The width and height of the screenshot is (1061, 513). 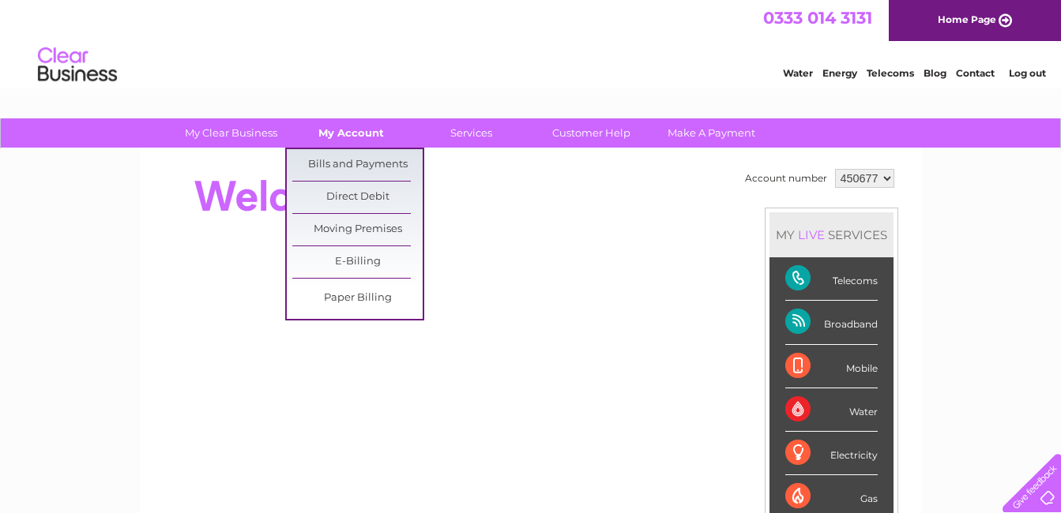 I want to click on a: Contact, so click(x=975, y=73).